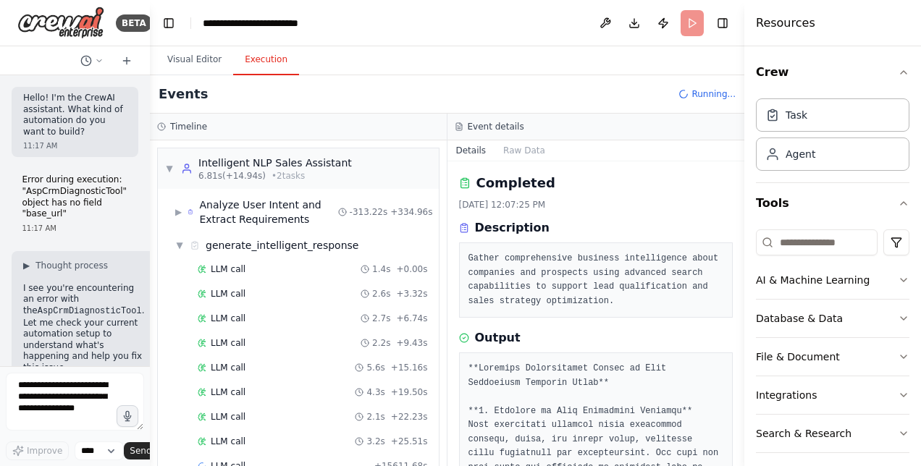 The image size is (921, 466). Describe the element at coordinates (134, 23) in the screenshot. I see `div: BETA` at that location.